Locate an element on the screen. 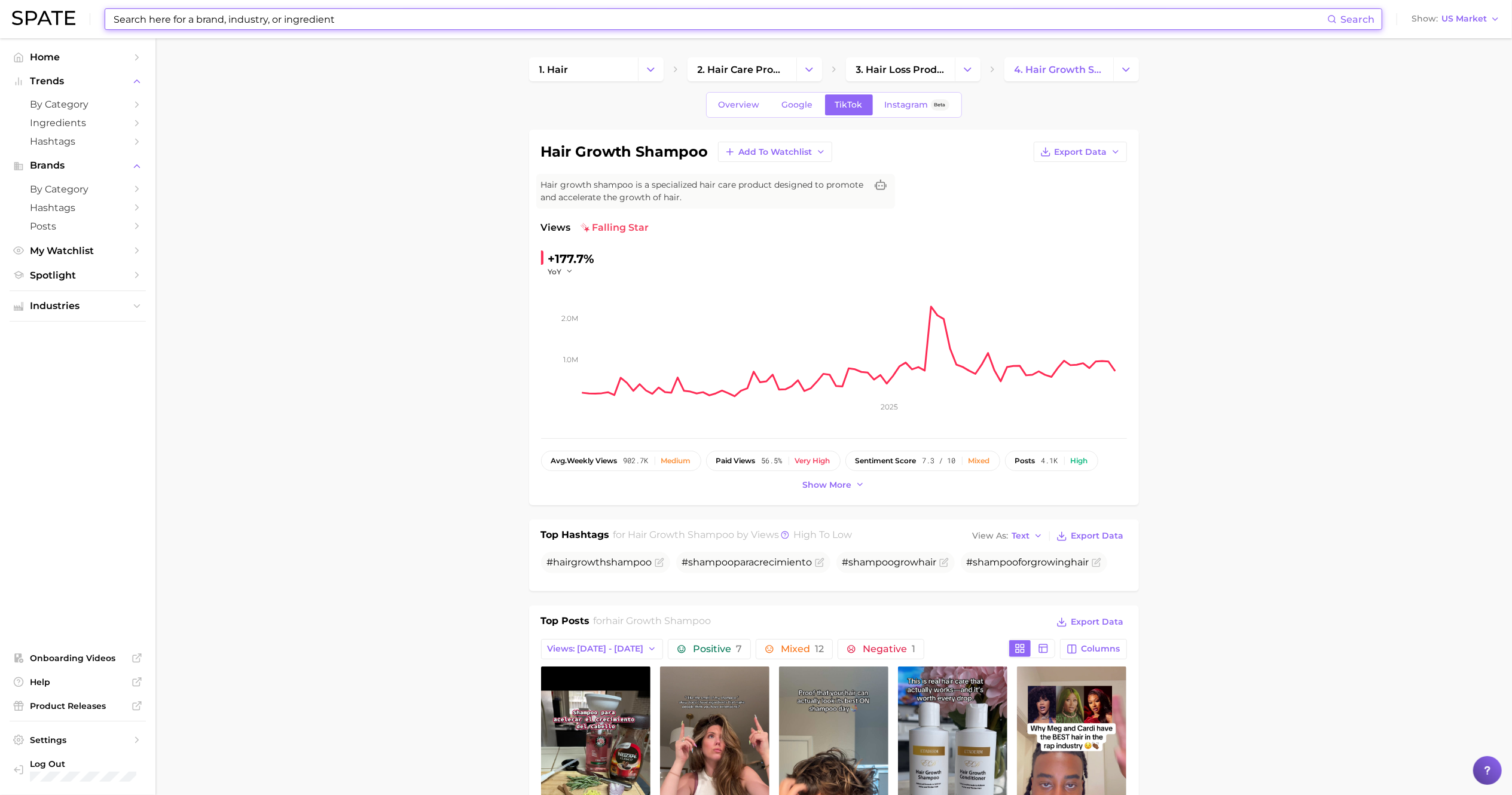 Image resolution: width=1512 pixels, height=795 pixels. span: Trends is located at coordinates (78, 82).